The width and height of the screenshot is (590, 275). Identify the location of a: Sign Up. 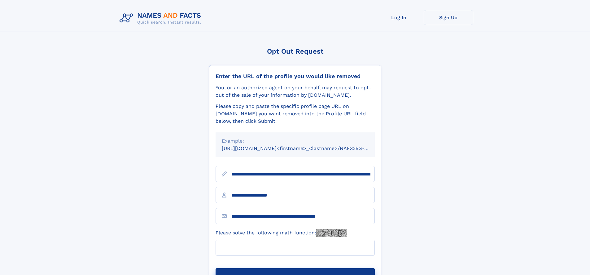
(449, 17).